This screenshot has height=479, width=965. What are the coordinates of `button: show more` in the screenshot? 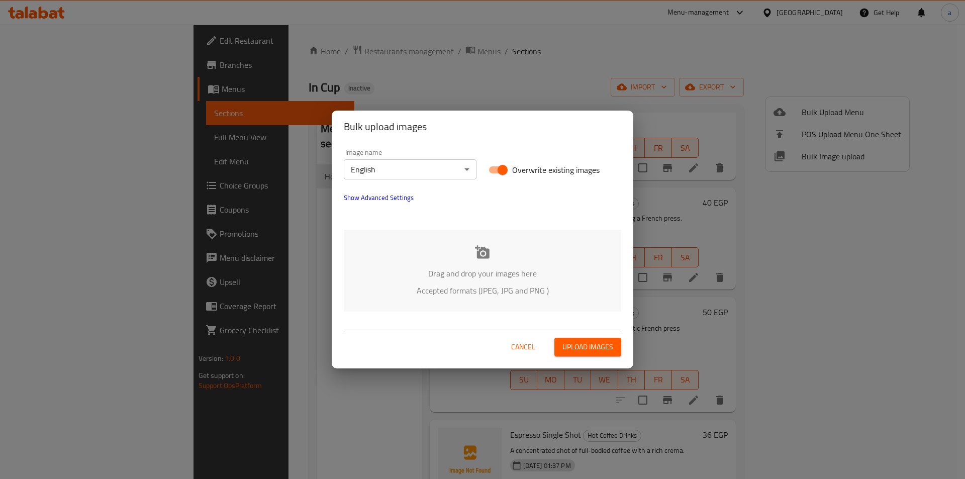 It's located at (379, 198).